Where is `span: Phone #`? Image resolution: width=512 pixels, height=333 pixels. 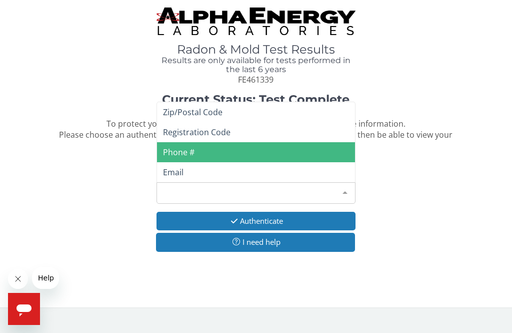
span: Phone # is located at coordinates (179, 152).